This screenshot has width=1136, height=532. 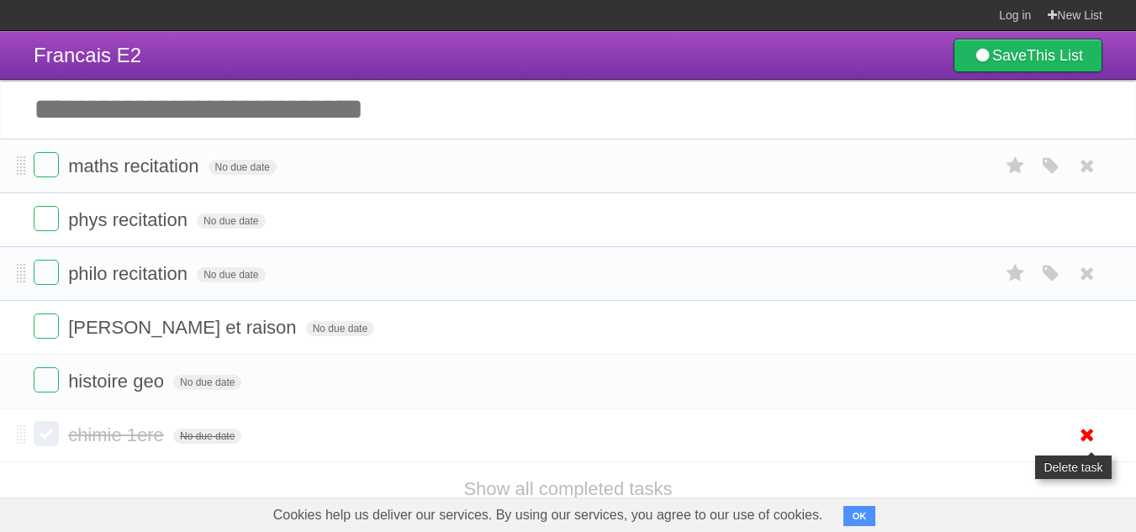 I want to click on span: Cookies help us deliver our services. By using our services, you agree to our use of cookies., so click(x=548, y=515).